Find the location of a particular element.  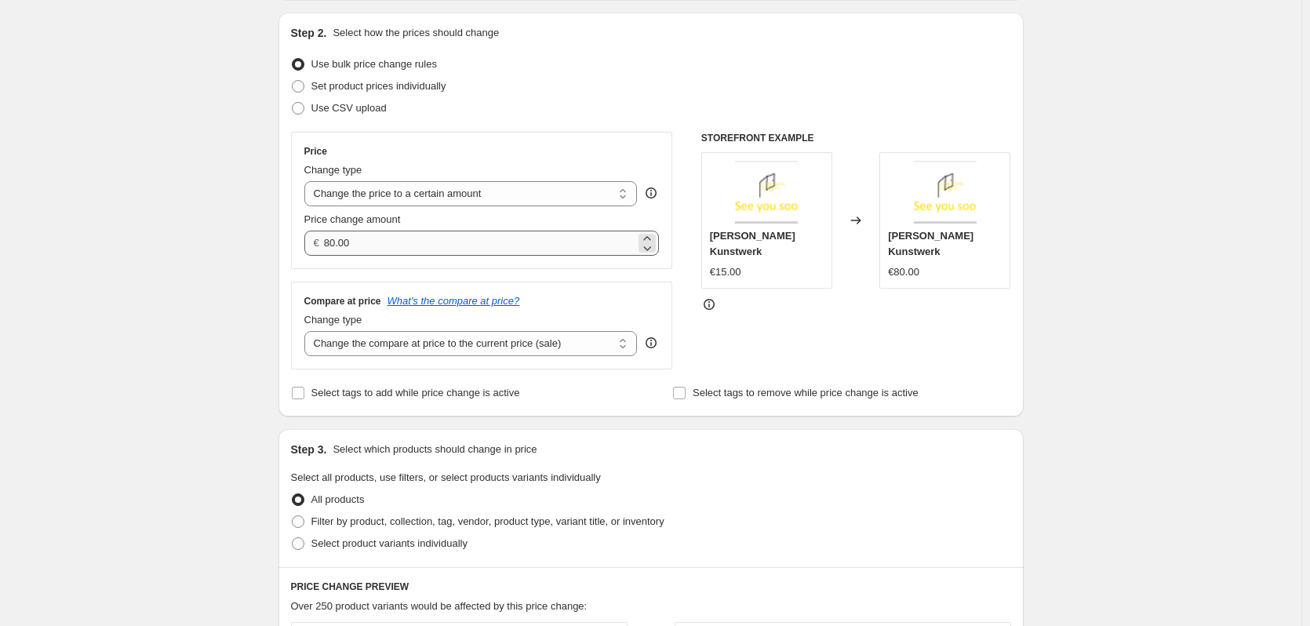

h6: STOREFRONT EXAMPLE is located at coordinates (856, 138).